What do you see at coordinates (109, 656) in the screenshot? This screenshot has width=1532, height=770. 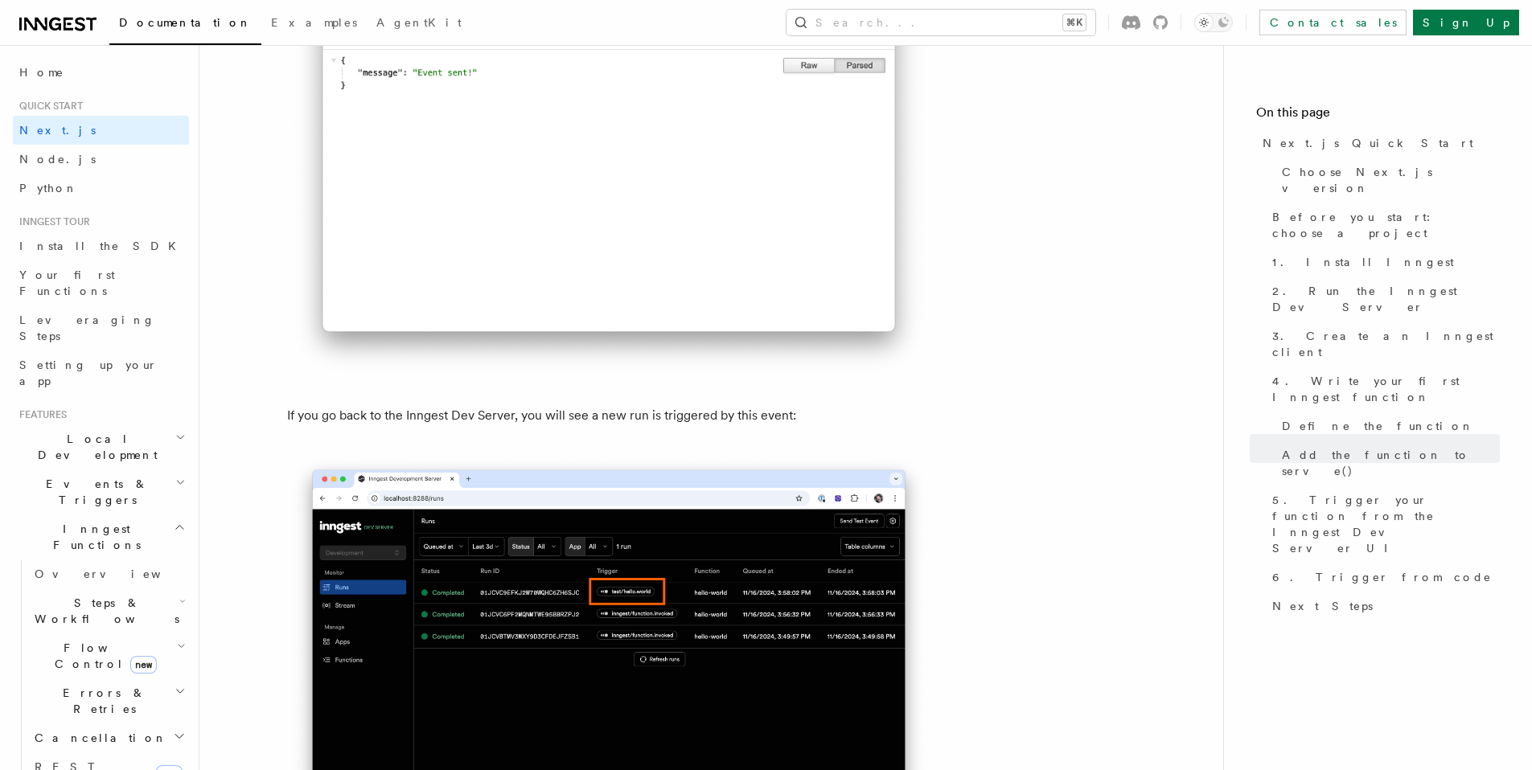 I see `button: Flow Controlnew` at bounding box center [109, 656].